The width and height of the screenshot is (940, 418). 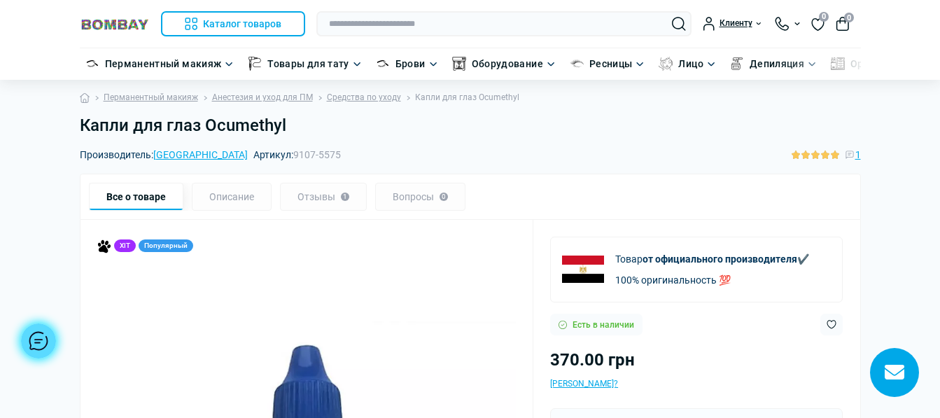 What do you see at coordinates (308, 64) in the screenshot?
I see `a: Товары для тату` at bounding box center [308, 64].